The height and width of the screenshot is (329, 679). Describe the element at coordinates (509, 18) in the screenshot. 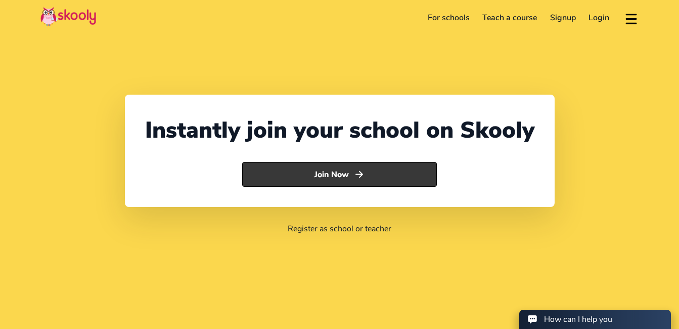

I see `a: Teach a course` at that location.